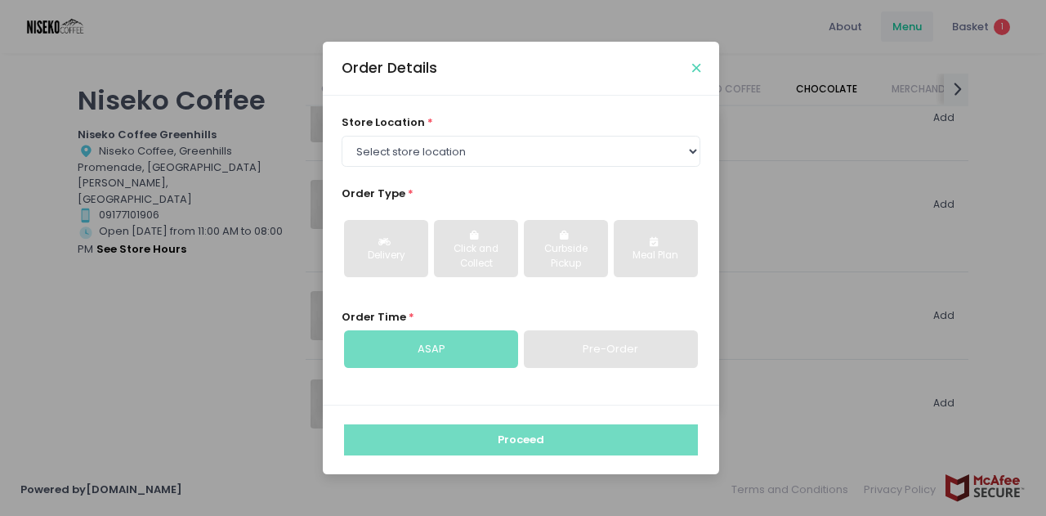 This screenshot has width=1046, height=516. I want to click on button: Proceed, so click(521, 440).